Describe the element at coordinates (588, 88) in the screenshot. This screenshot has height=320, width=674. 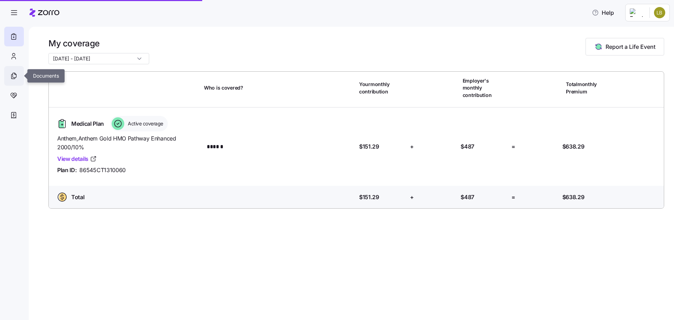
I see `span: Total monthly Premium` at that location.